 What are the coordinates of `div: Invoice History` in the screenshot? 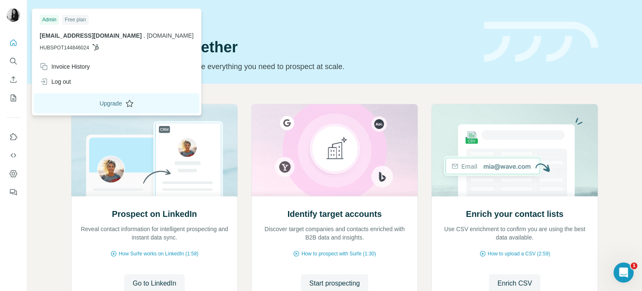 It's located at (65, 66).